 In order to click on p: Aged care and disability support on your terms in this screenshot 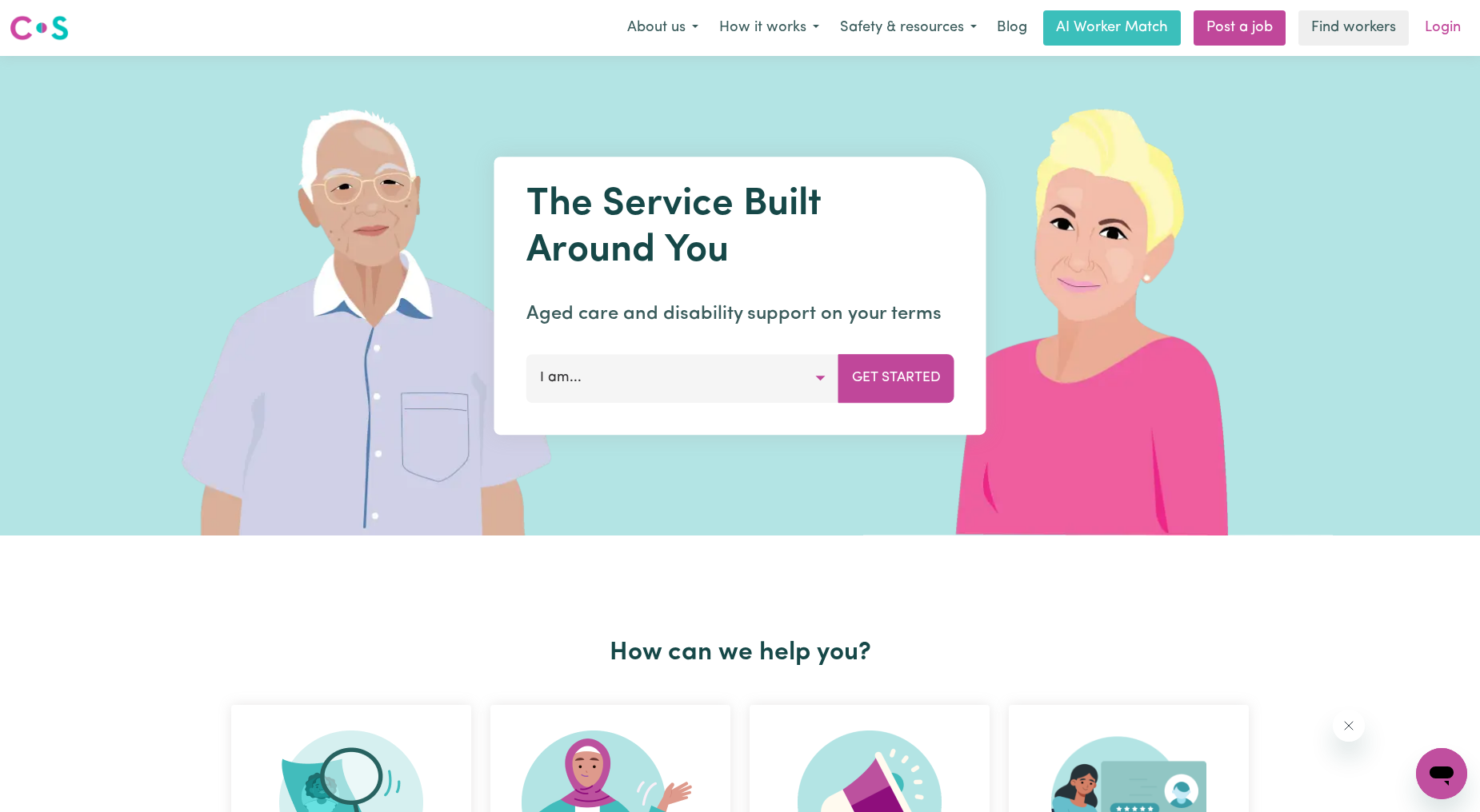, I will do `click(740, 314)`.